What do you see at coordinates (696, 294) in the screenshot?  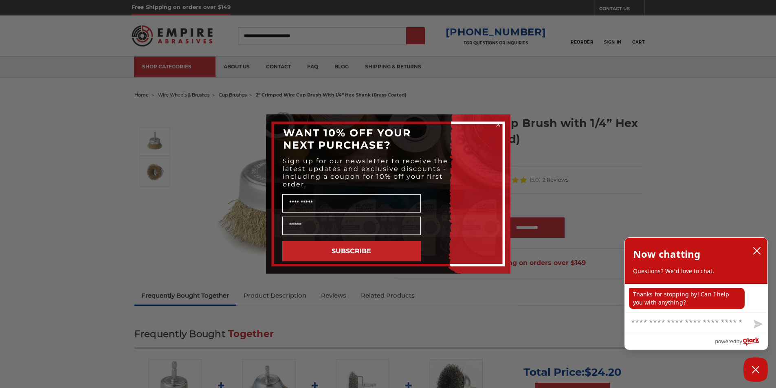 I see `div: olark chatbox` at bounding box center [696, 294].